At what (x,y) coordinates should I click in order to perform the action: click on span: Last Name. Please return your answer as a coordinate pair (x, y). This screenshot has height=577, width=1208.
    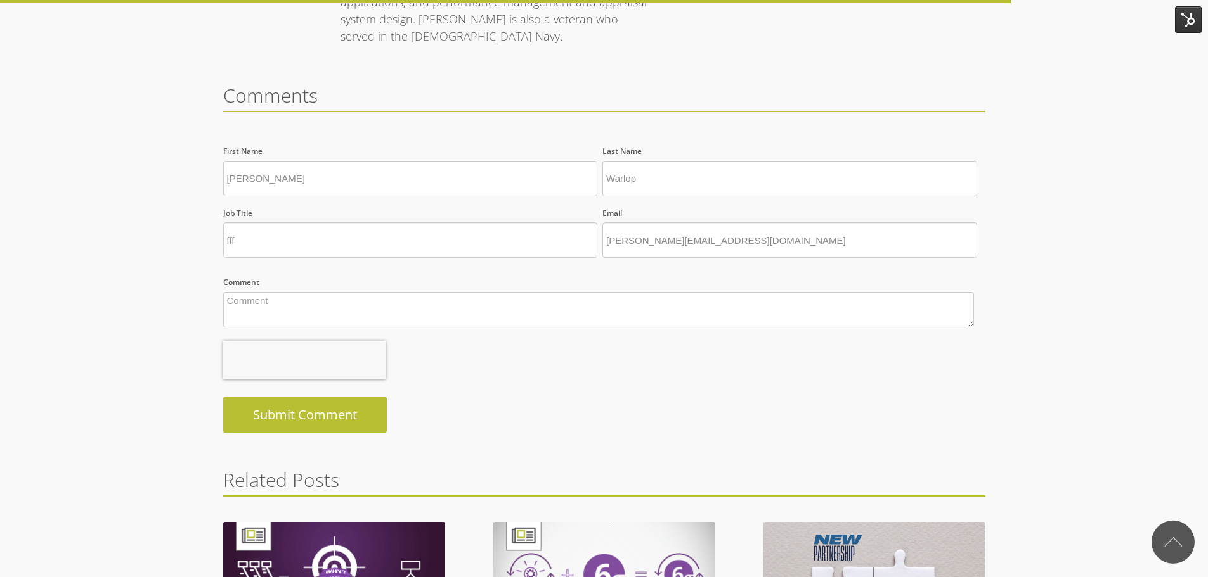
    Looking at the image, I should click on (622, 151).